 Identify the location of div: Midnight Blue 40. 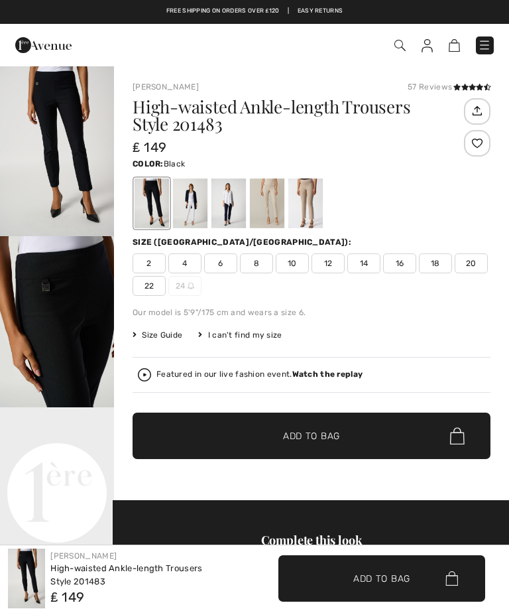
(229, 203).